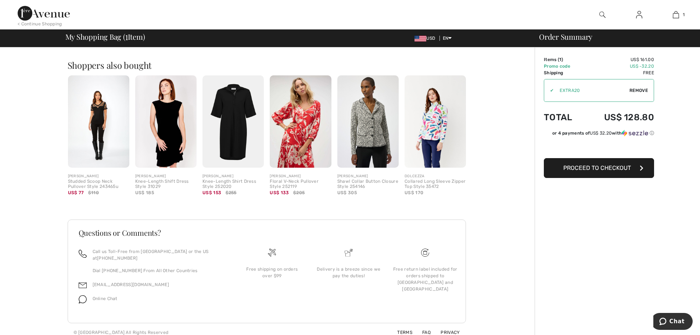 This screenshot has width=700, height=335. What do you see at coordinates (299, 192) in the screenshot?
I see `span: $205` at bounding box center [299, 192].